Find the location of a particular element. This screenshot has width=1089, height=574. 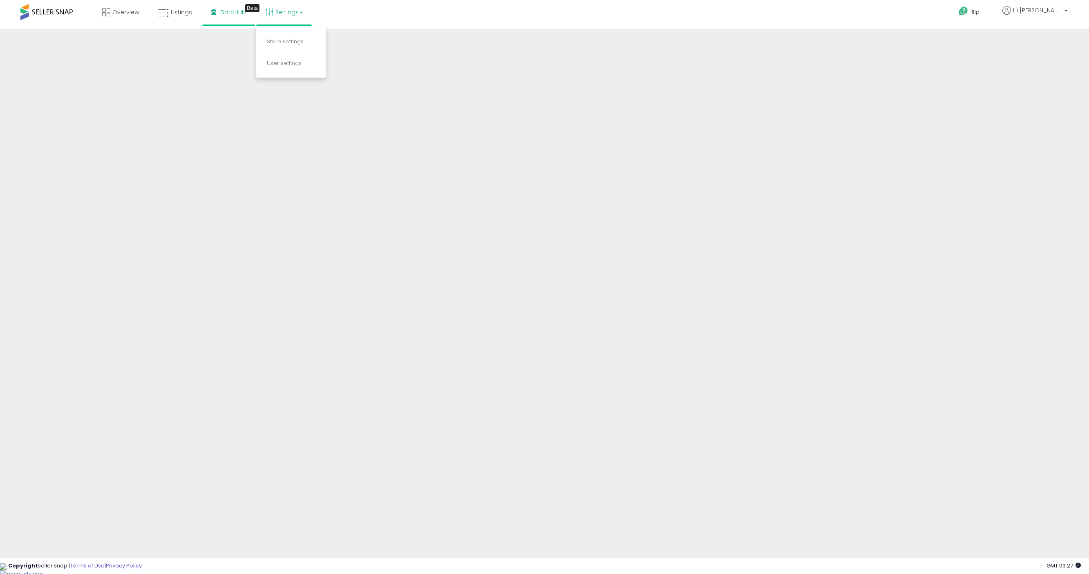

a: User settings is located at coordinates (284, 63).